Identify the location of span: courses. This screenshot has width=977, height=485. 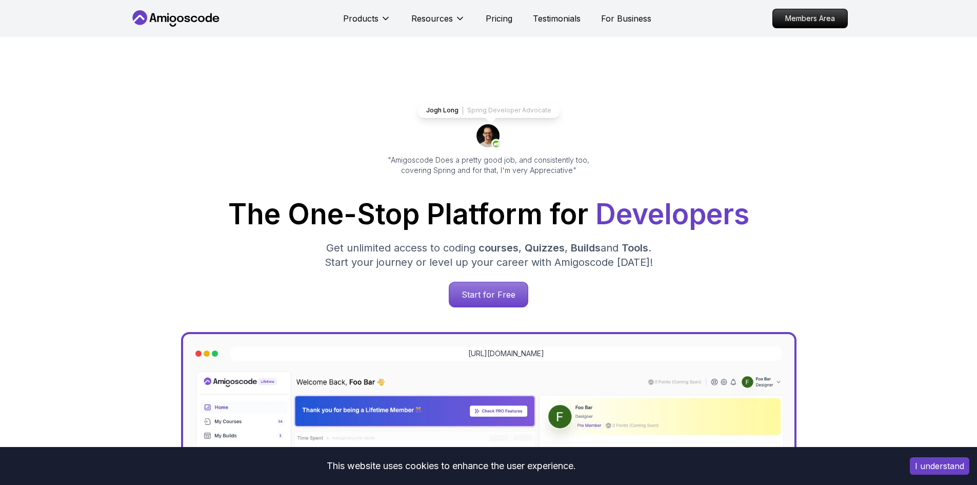
(499, 248).